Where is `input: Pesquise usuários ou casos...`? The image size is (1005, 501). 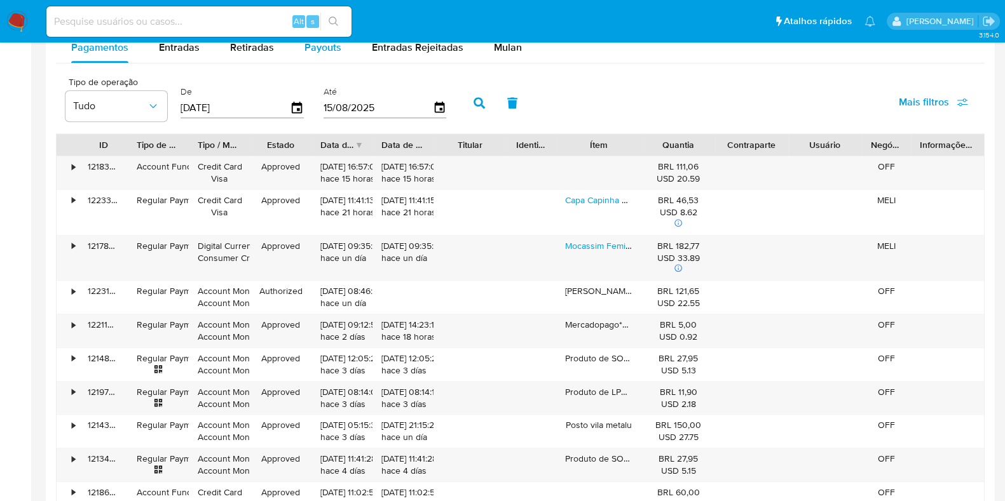 input: Pesquise usuários ou casos... is located at coordinates (199, 22).